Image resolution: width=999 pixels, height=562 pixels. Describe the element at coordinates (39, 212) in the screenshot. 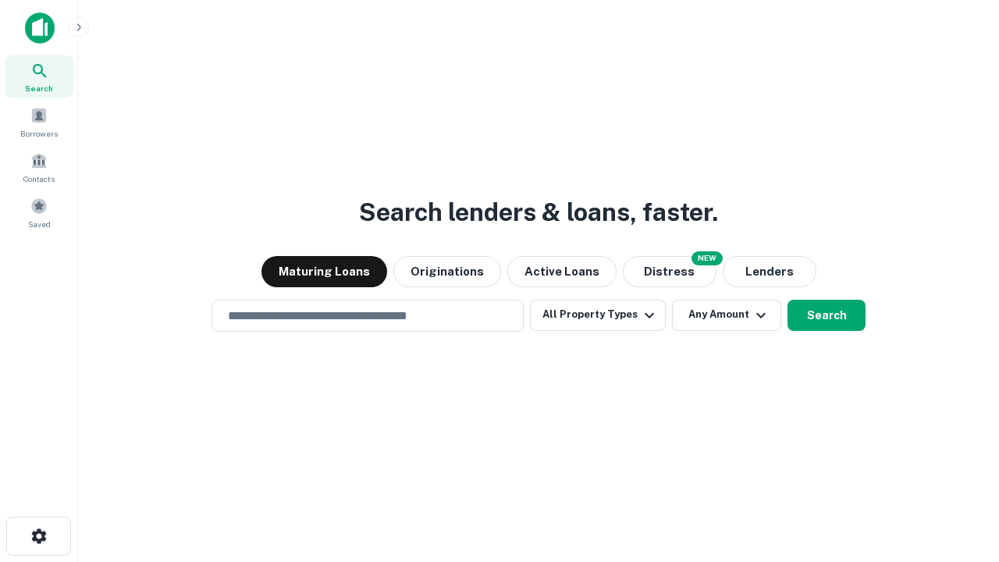

I see `a: Saved` at that location.